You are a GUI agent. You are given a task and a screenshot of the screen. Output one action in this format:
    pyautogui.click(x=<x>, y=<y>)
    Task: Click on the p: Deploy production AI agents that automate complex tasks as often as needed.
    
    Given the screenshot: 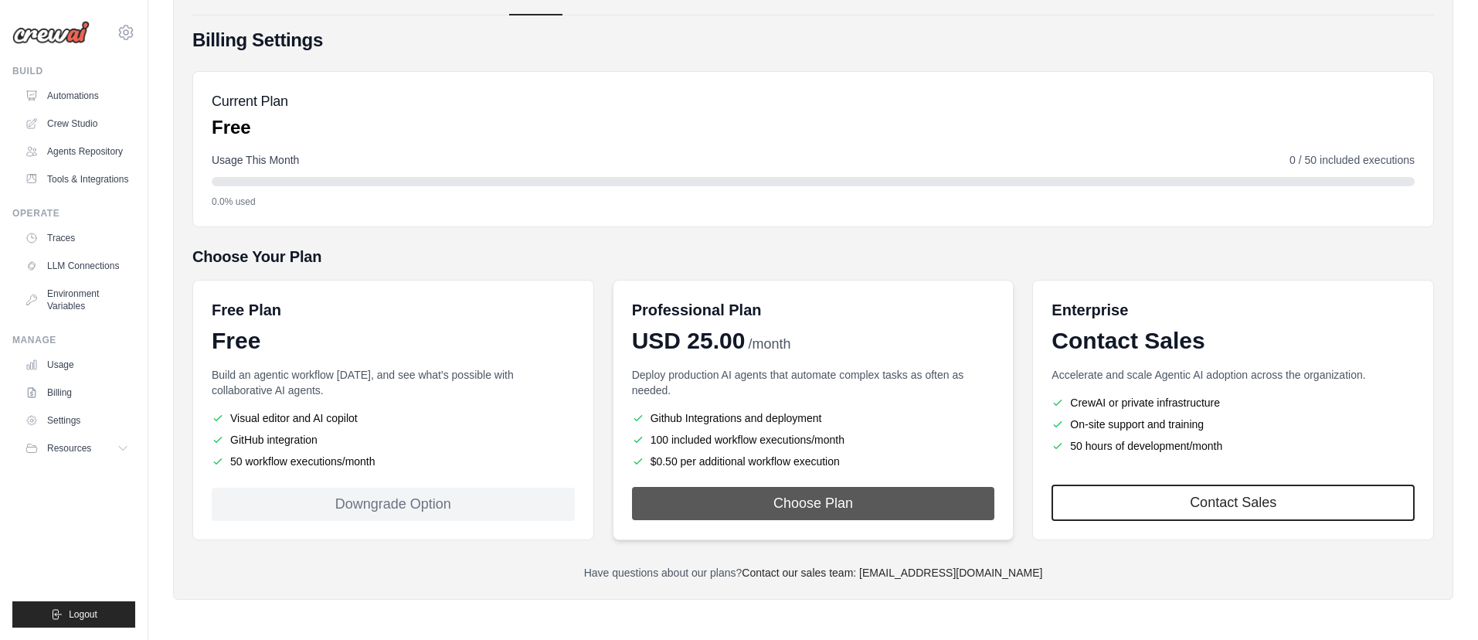 What is the action you would take?
    pyautogui.click(x=814, y=383)
    